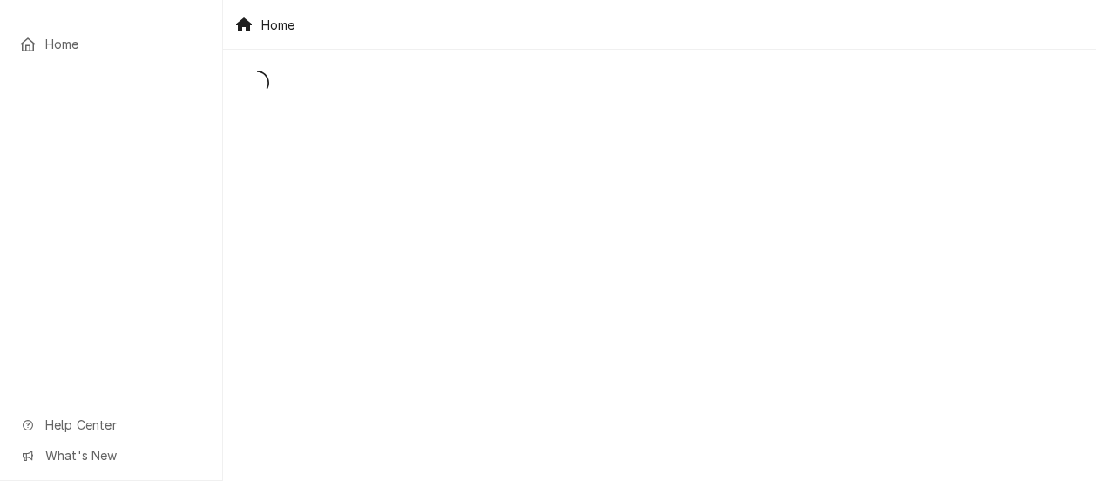  What do you see at coordinates (111, 424) in the screenshot?
I see `a: Go to Help Center` at bounding box center [111, 424].